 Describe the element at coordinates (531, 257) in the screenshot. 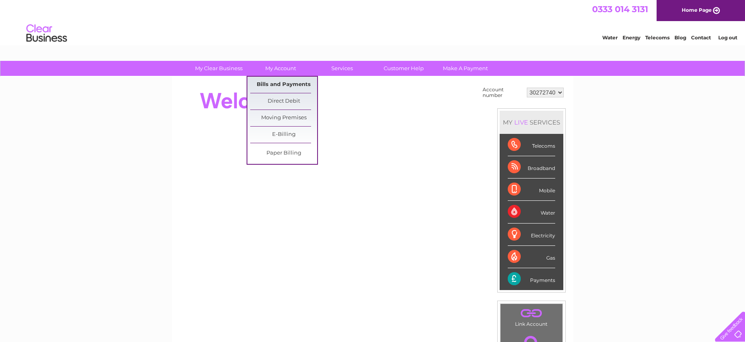

I see `div: Gas` at that location.